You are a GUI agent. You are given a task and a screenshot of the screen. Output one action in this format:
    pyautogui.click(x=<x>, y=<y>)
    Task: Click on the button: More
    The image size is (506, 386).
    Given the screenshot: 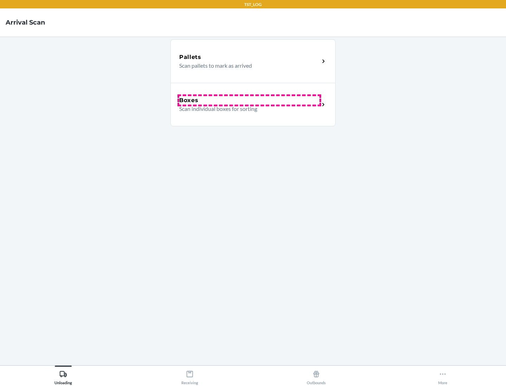 What is the action you would take?
    pyautogui.click(x=442, y=375)
    